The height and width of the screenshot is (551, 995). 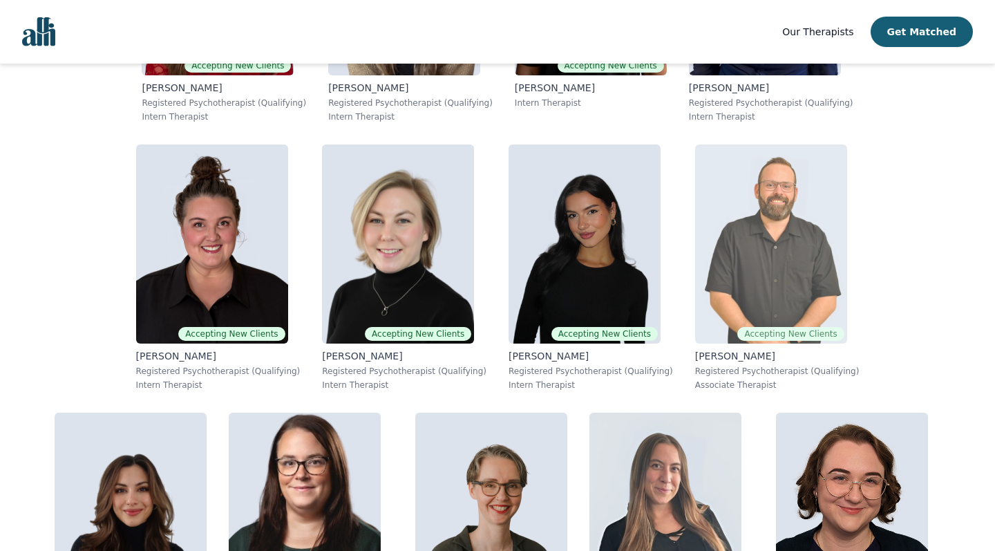 I want to click on img: Janelle_Rushton, so click(x=212, y=244).